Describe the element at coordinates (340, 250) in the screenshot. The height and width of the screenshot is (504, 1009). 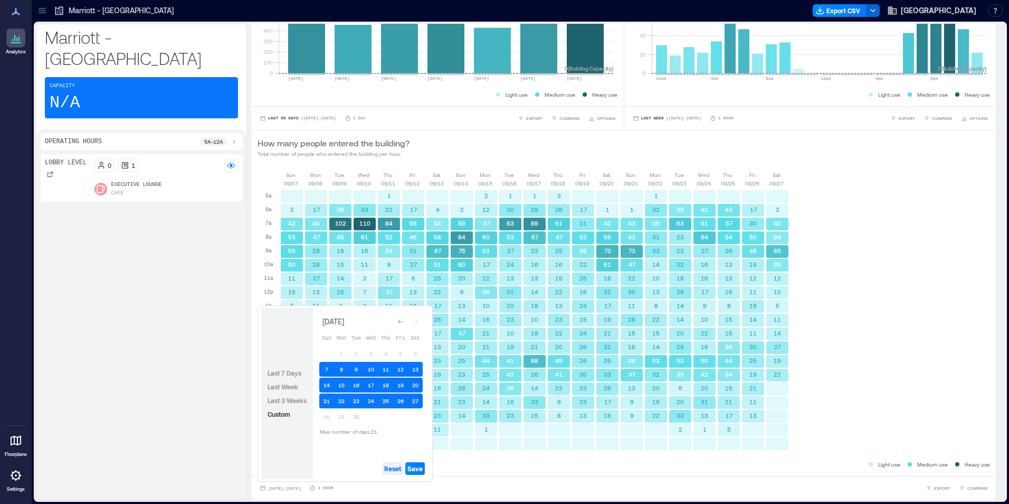
I see `text: 19` at that location.